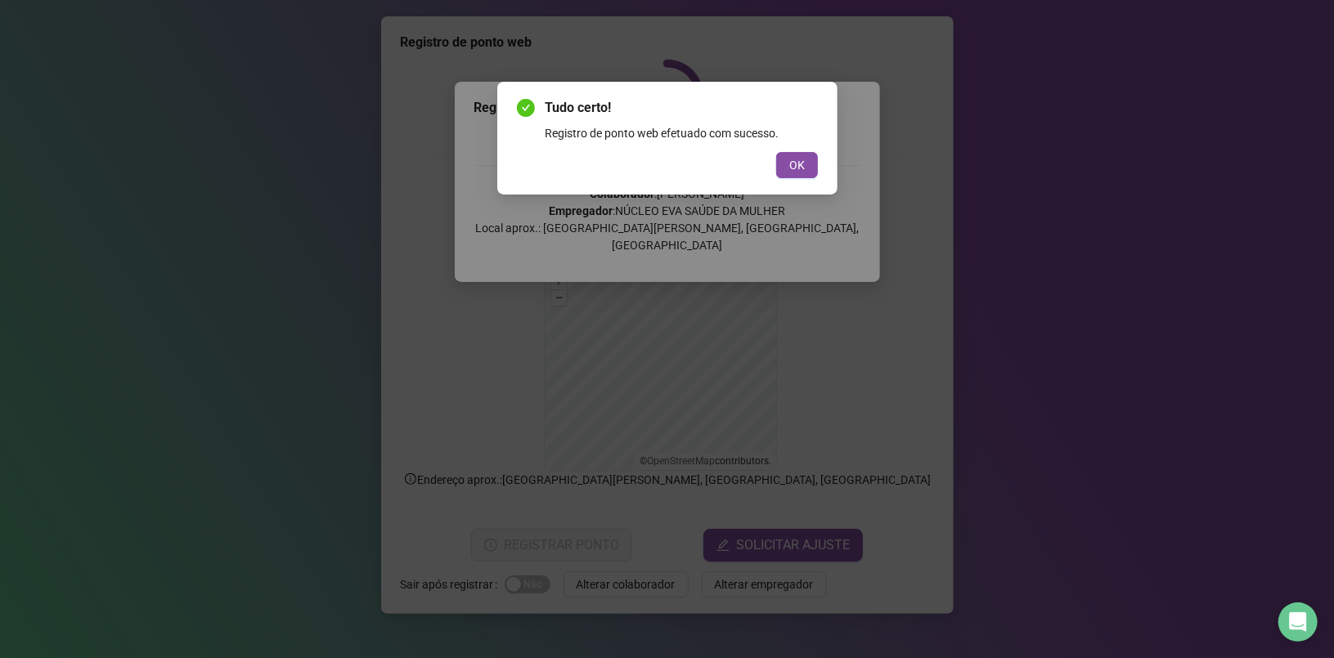  Describe the element at coordinates (681, 108) in the screenshot. I see `span: Tudo certo!` at that location.